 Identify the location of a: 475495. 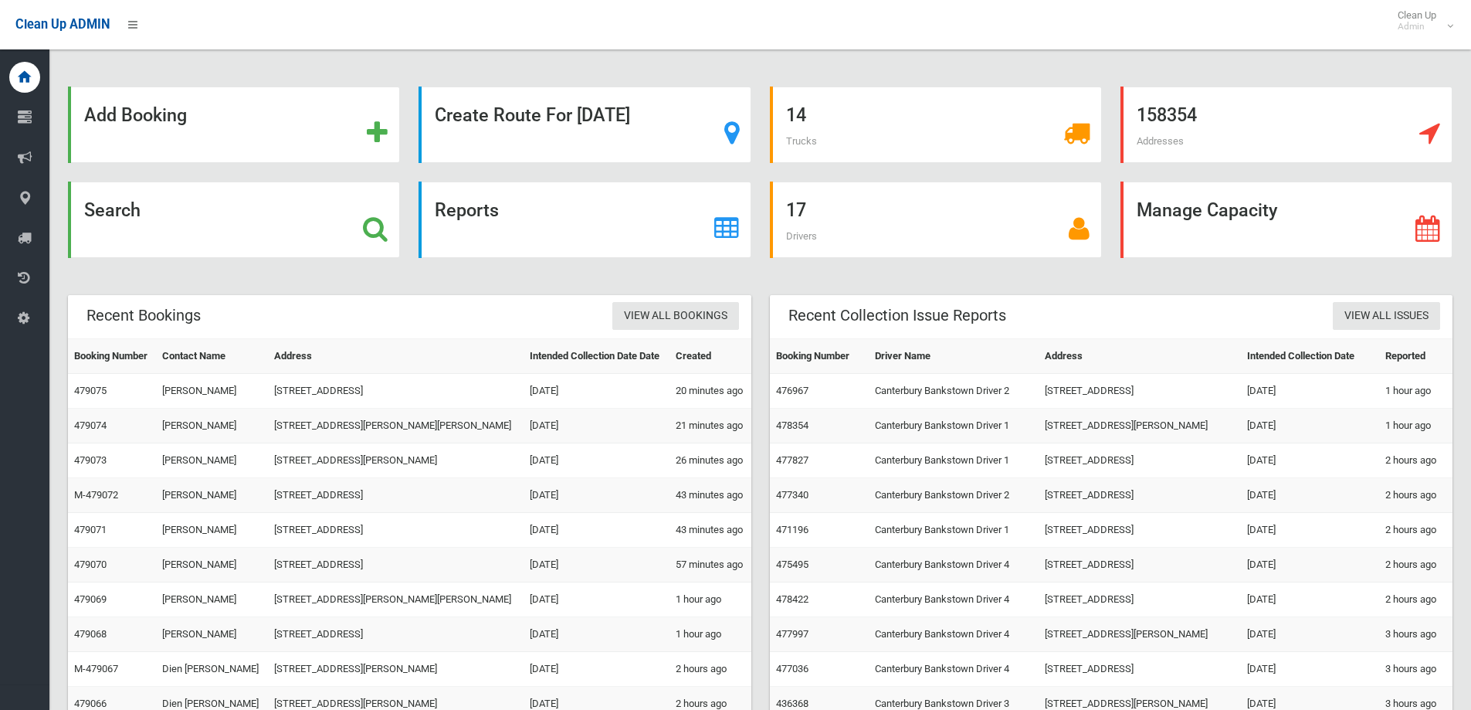
(792, 564).